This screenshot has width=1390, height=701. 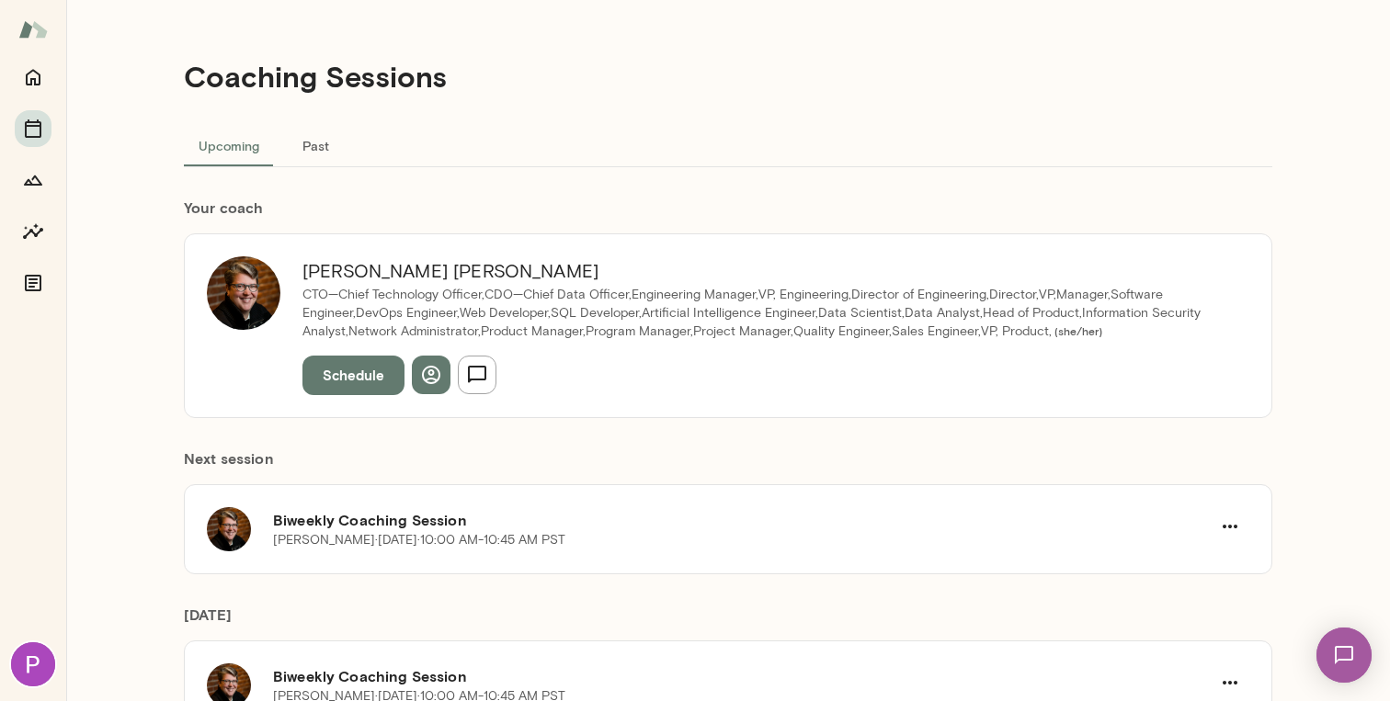 What do you see at coordinates (765, 313) in the screenshot?
I see `p: CTO—Chief Technology Officer,CDO—Chief Data Officer,Engineering Manager,VP, Engineering,Director ...` at bounding box center [765, 313].